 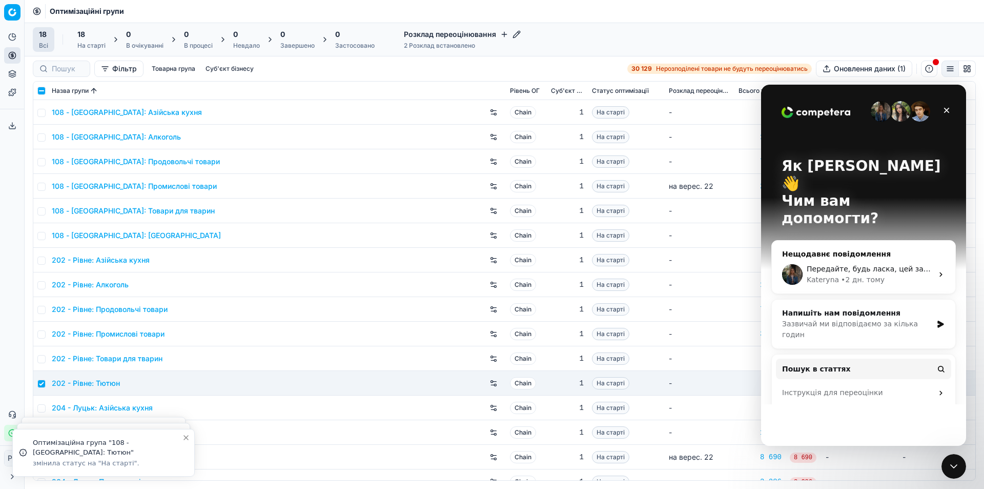 What do you see at coordinates (760, 309) in the screenshot?
I see `div: 7 075` at bounding box center [760, 309].